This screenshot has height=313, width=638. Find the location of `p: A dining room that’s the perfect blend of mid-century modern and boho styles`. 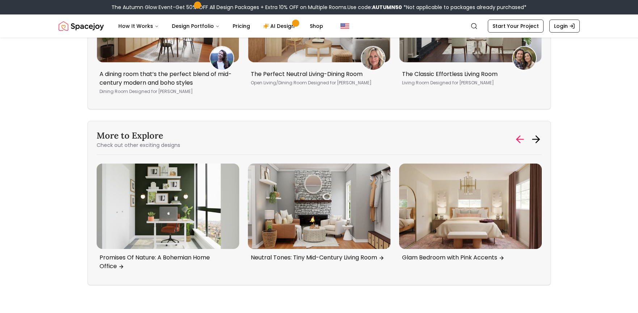

p: A dining room that’s the perfect blend of mid-century modern and boho styles is located at coordinates (166, 79).